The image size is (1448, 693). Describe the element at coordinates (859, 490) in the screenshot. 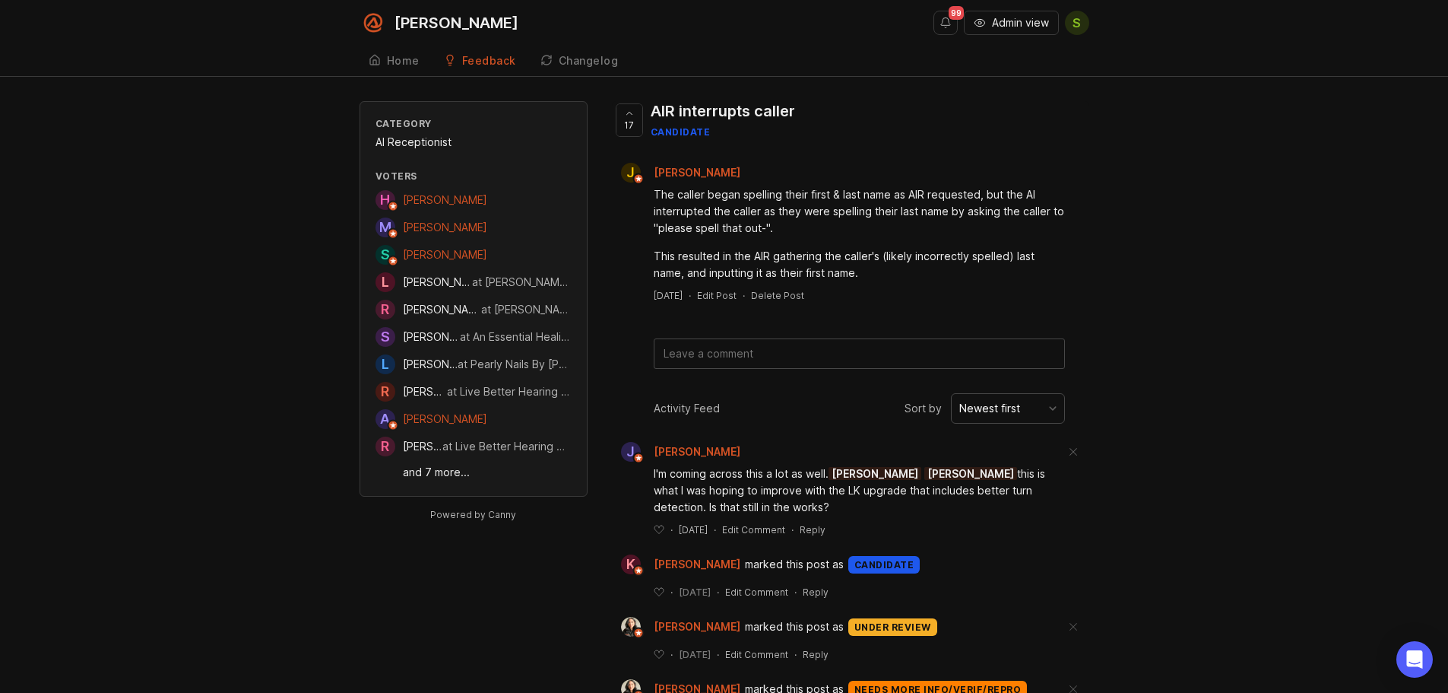

I see `div: I'm coming across this a lot as well. this is what I was hoping to improve with the LK upgrade th...` at that location.